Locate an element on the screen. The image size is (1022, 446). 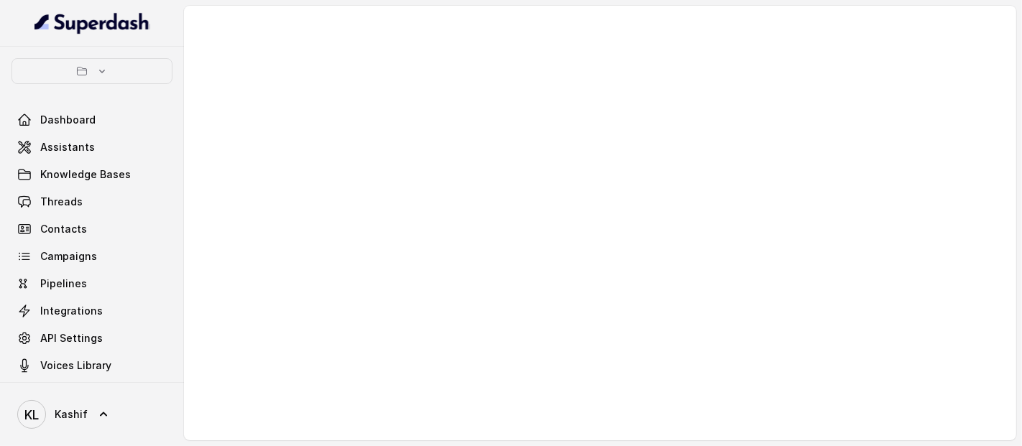
a: Voices Library is located at coordinates (92, 366).